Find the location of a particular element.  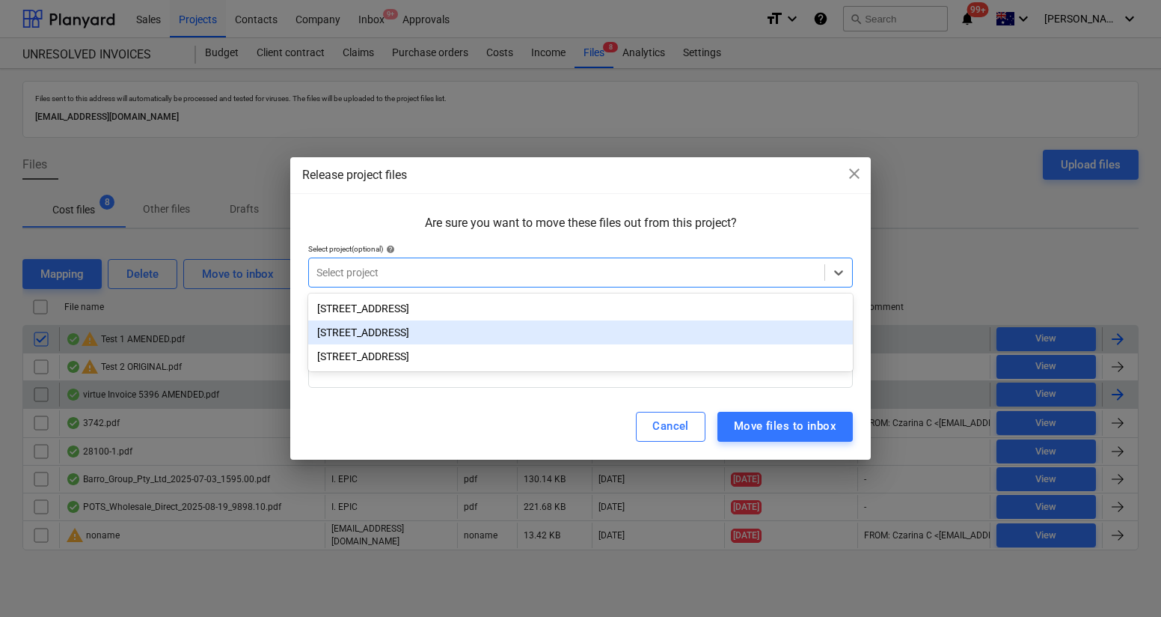

div: Chat Widget is located at coordinates (1124, 581).